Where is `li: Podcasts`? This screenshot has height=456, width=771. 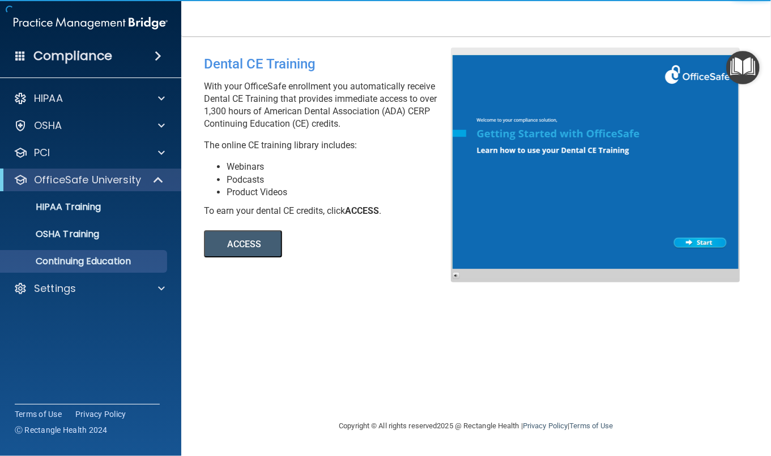
li: Podcasts is located at coordinates (343, 180).